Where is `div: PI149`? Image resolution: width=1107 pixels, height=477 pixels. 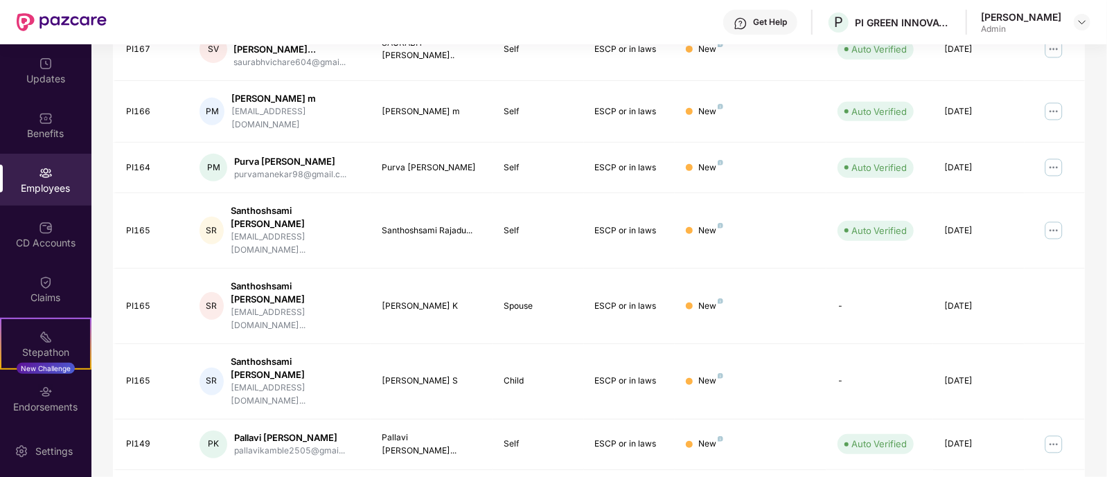
div: PI149 is located at coordinates (152, 444).